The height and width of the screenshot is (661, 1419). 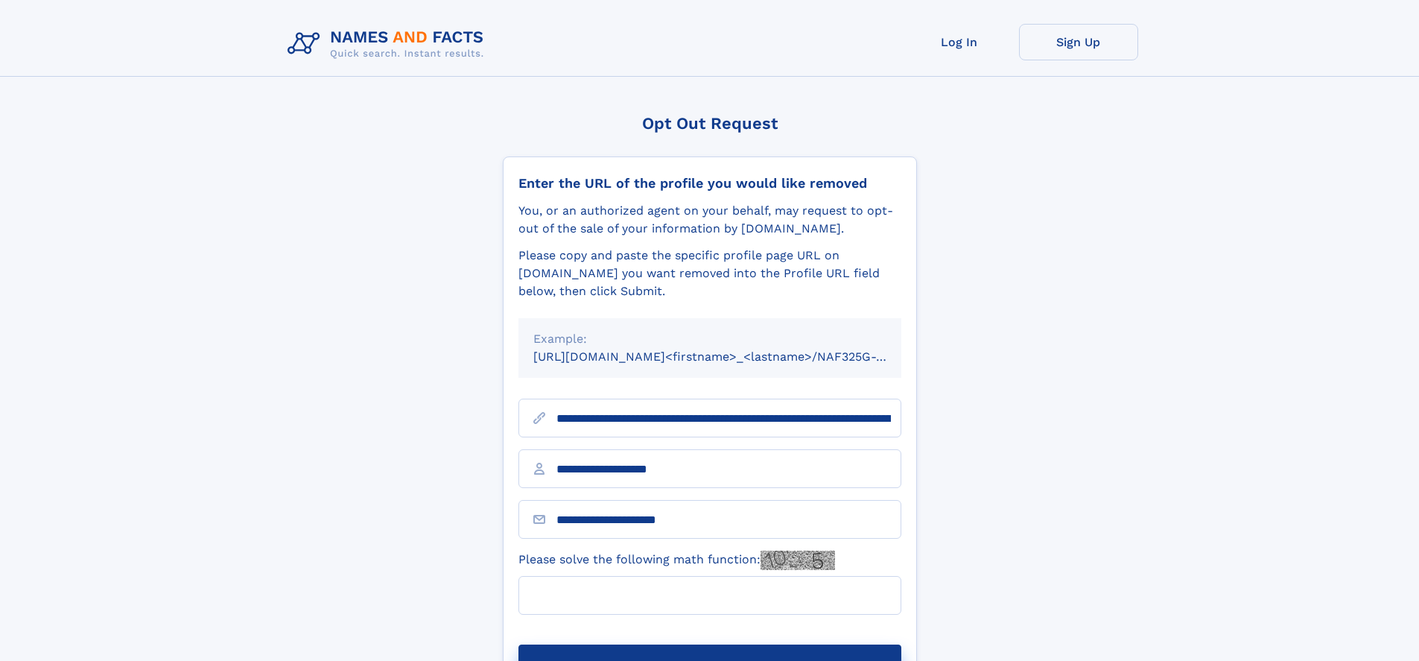 I want to click on label: Please solve the following math function:, so click(x=676, y=560).